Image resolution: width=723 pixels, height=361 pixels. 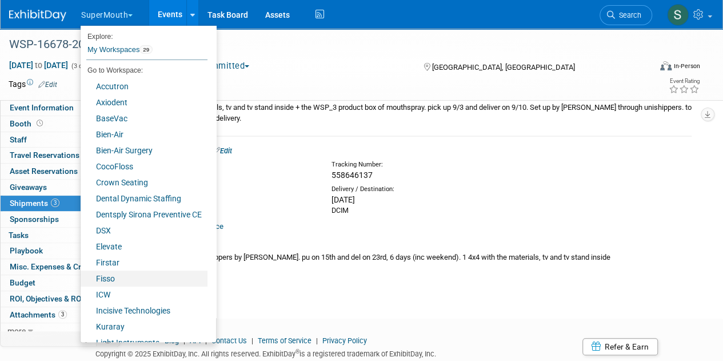 What do you see at coordinates (285, 340) in the screenshot?
I see `a: Terms of Service` at bounding box center [285, 340].